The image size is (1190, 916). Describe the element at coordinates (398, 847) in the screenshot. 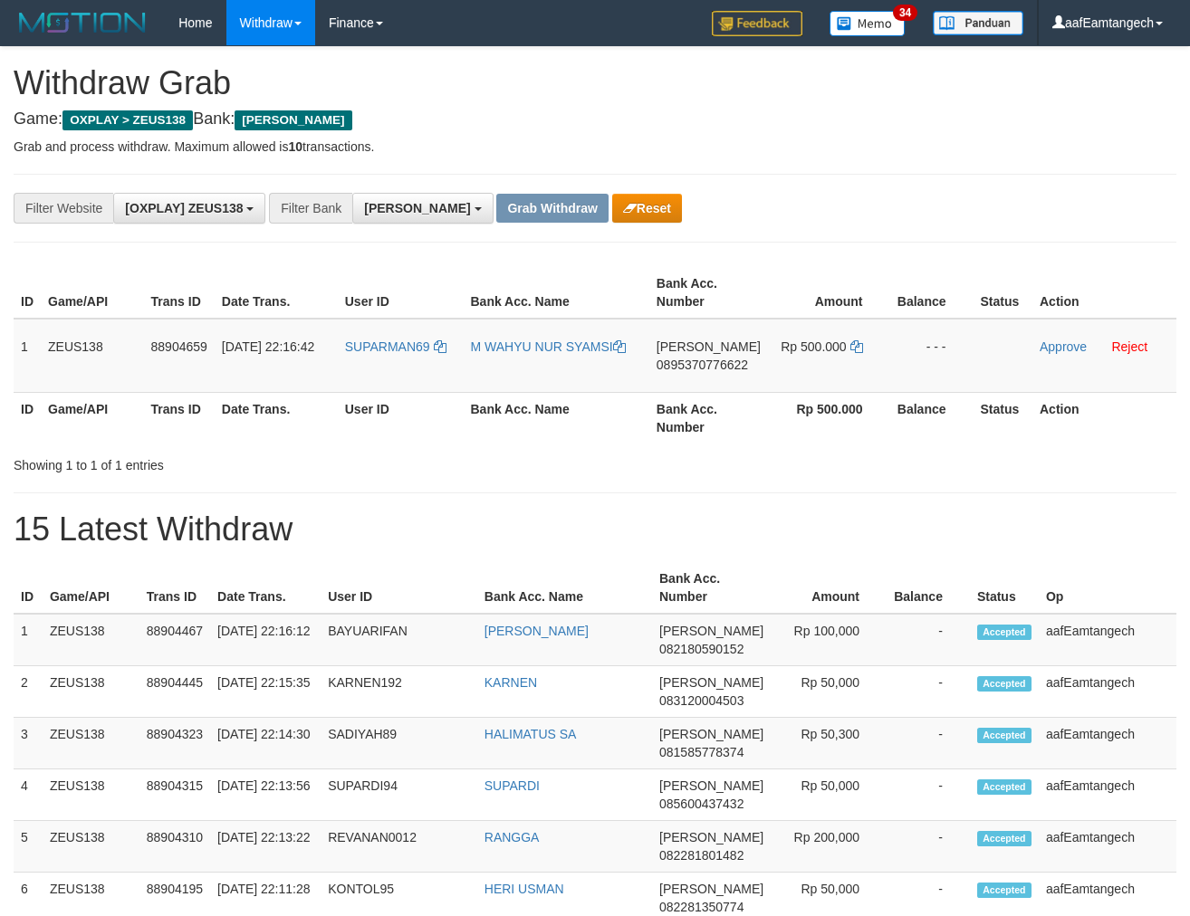

I see `td: REVANAN0012` at that location.